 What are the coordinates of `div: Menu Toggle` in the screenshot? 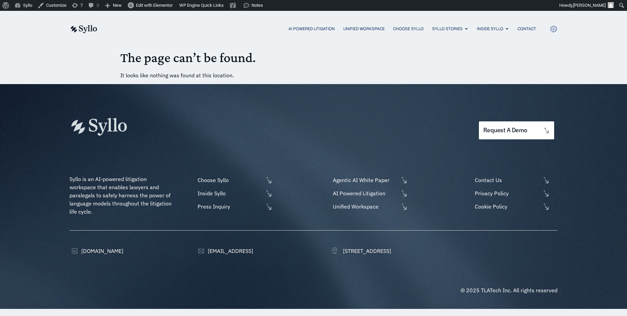 It's located at (323, 29).